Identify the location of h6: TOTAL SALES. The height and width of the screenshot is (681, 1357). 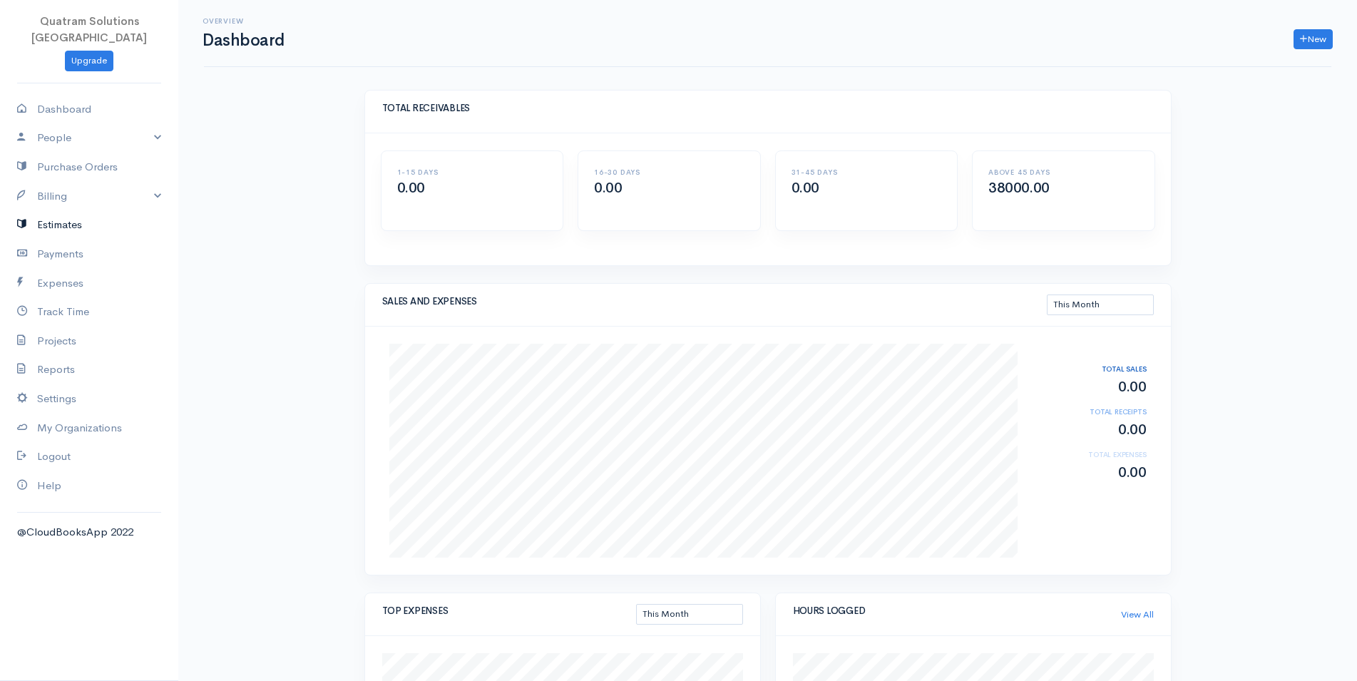
(1089, 369).